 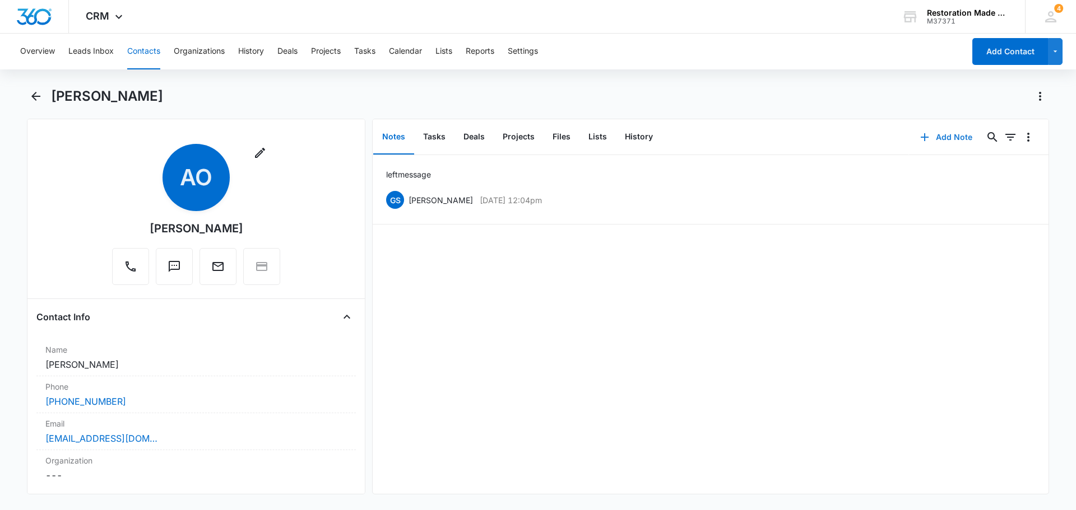 What do you see at coordinates (196, 387) in the screenshot?
I see `label: Phone` at bounding box center [196, 387].